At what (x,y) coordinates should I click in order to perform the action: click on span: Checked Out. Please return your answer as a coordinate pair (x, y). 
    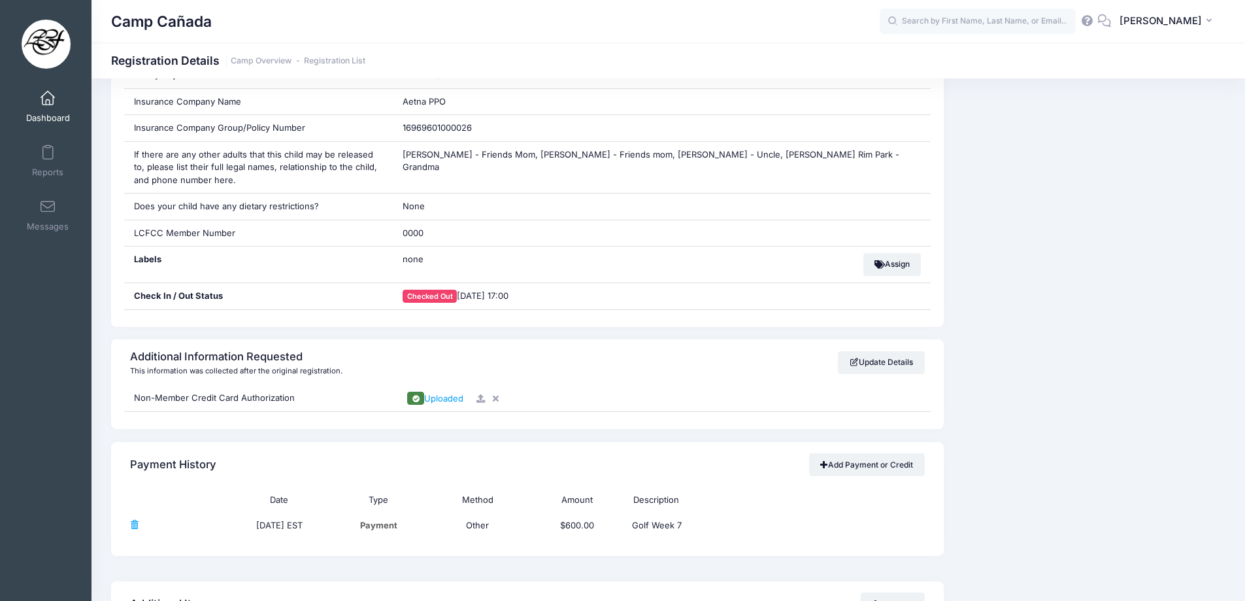
    Looking at the image, I should click on (429, 295).